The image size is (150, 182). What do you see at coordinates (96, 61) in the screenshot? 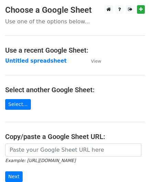
I see `small: View` at bounding box center [96, 61].